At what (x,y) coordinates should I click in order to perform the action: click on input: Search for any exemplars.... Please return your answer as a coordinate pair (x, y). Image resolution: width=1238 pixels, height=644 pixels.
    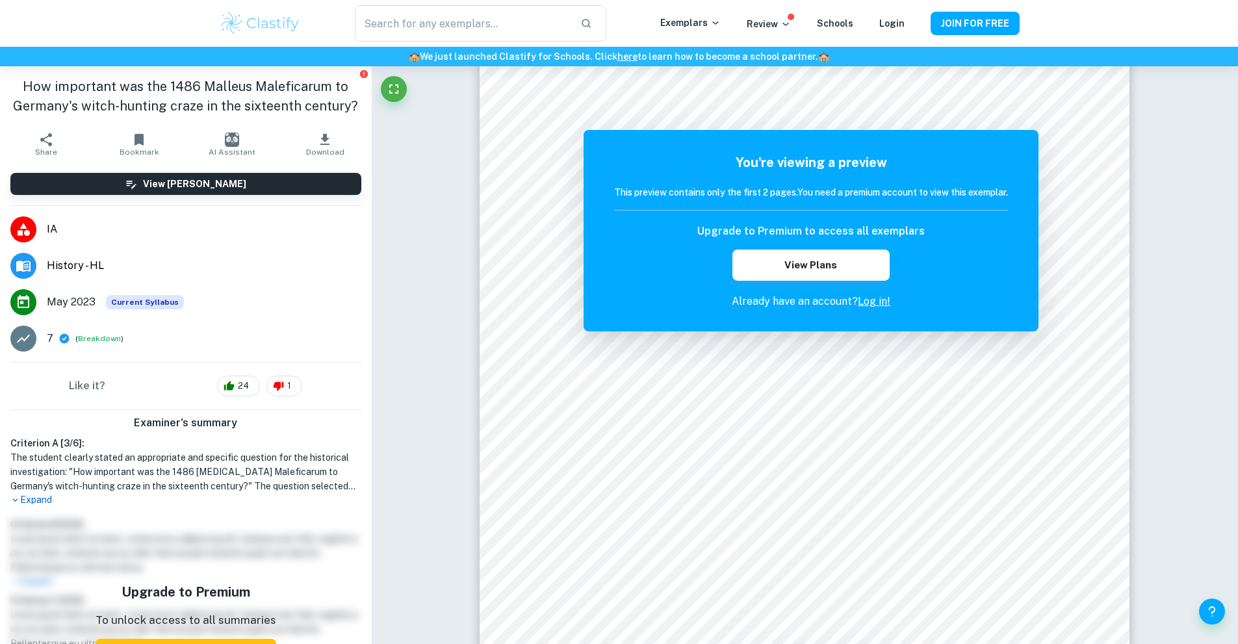
    Looking at the image, I should click on (462, 23).